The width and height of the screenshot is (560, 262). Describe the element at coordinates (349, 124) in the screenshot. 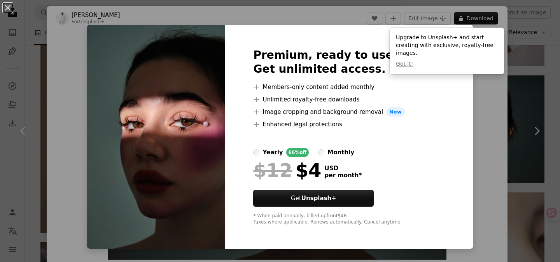

I see `li: Enhanced legal protections` at that location.